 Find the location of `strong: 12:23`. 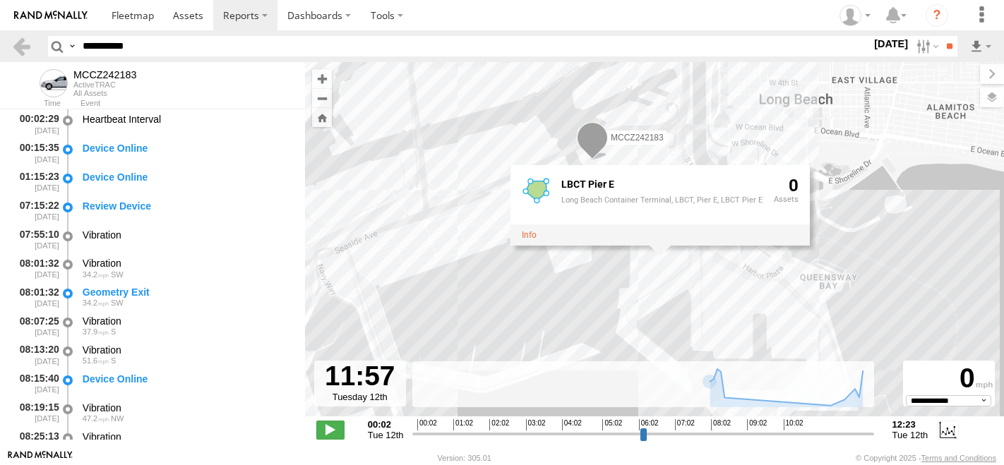

strong: 12:23 is located at coordinates (910, 424).